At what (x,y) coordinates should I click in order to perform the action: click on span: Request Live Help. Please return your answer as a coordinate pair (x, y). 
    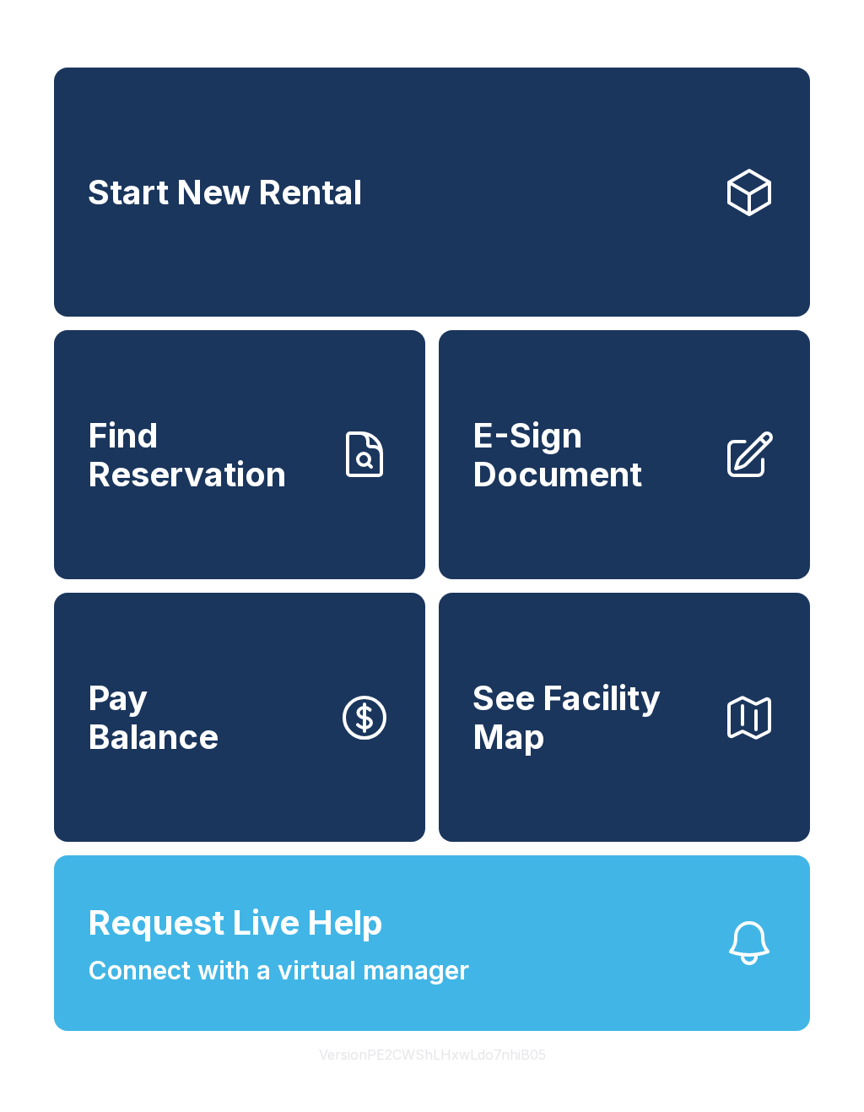
    Looking at the image, I should click on (236, 923).